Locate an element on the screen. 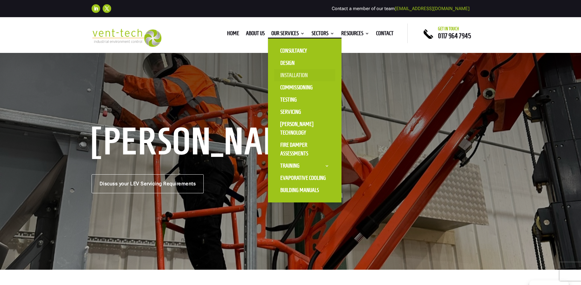  a: Training is located at coordinates (305, 166).